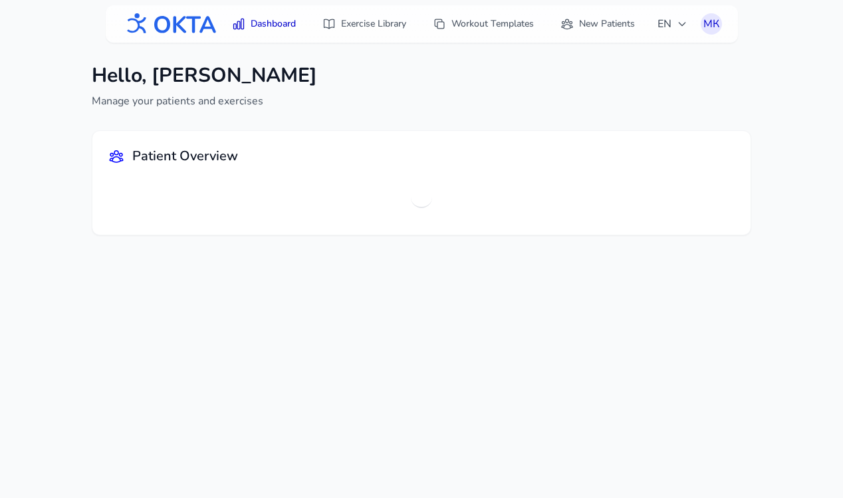  I want to click on a: OKTA logo, so click(170, 24).